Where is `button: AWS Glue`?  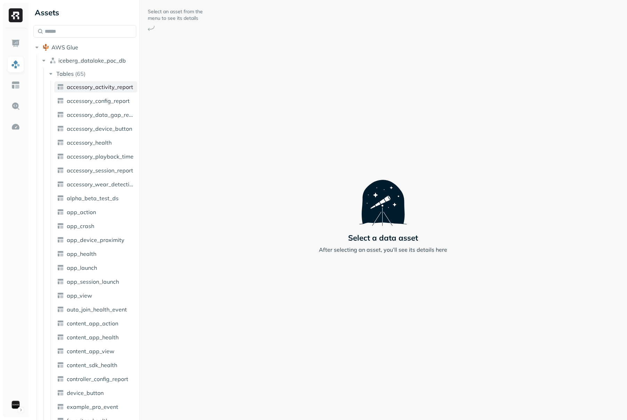
button: AWS Glue is located at coordinates (85, 47).